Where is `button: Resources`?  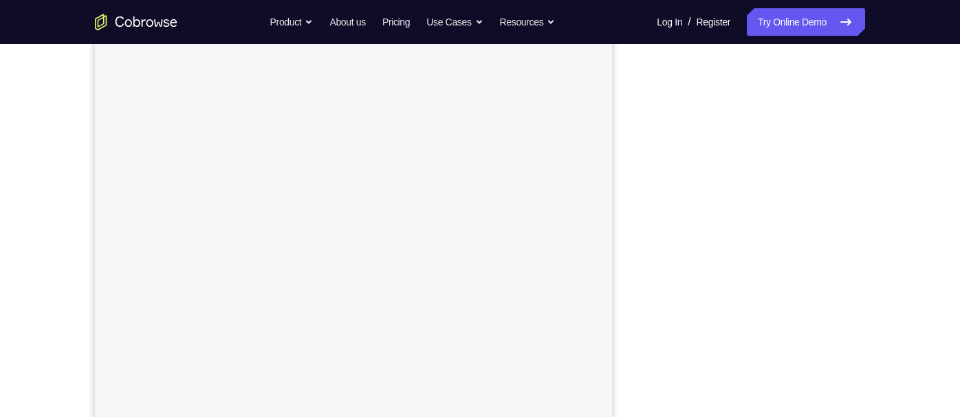
button: Resources is located at coordinates (527, 22).